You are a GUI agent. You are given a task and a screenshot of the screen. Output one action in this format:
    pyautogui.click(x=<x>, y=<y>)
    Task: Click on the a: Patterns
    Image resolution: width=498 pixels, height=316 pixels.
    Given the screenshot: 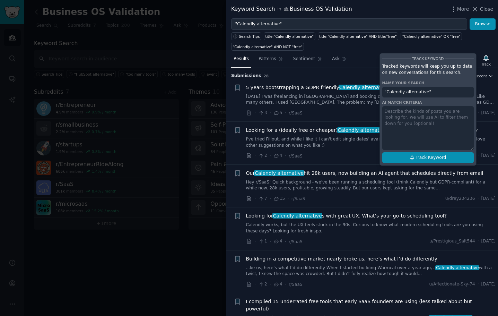 What is the action you would take?
    pyautogui.click(x=270, y=60)
    